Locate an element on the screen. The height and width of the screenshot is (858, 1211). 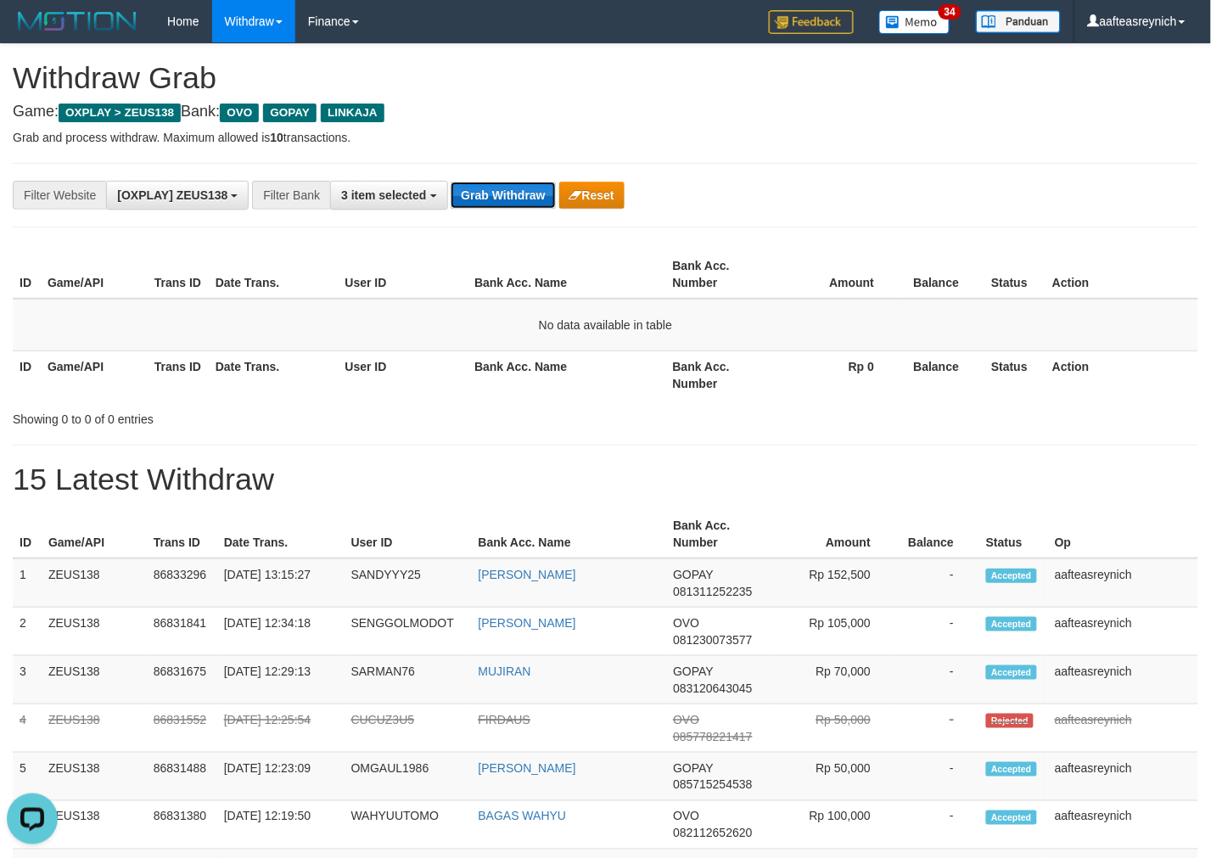
th: Rp 0 is located at coordinates (837, 374).